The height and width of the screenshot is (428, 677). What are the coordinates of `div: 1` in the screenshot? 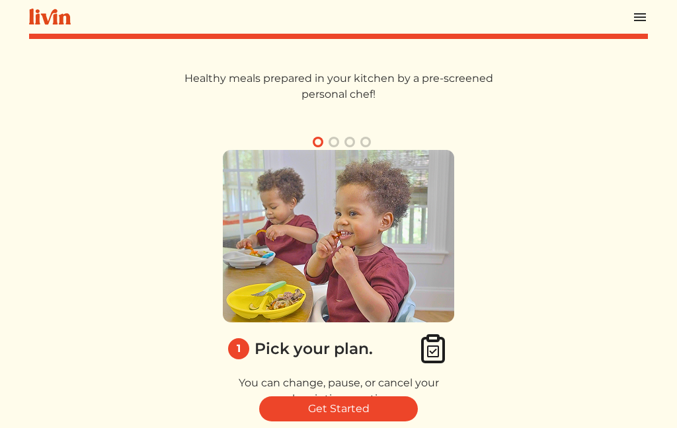 It's located at (239, 349).